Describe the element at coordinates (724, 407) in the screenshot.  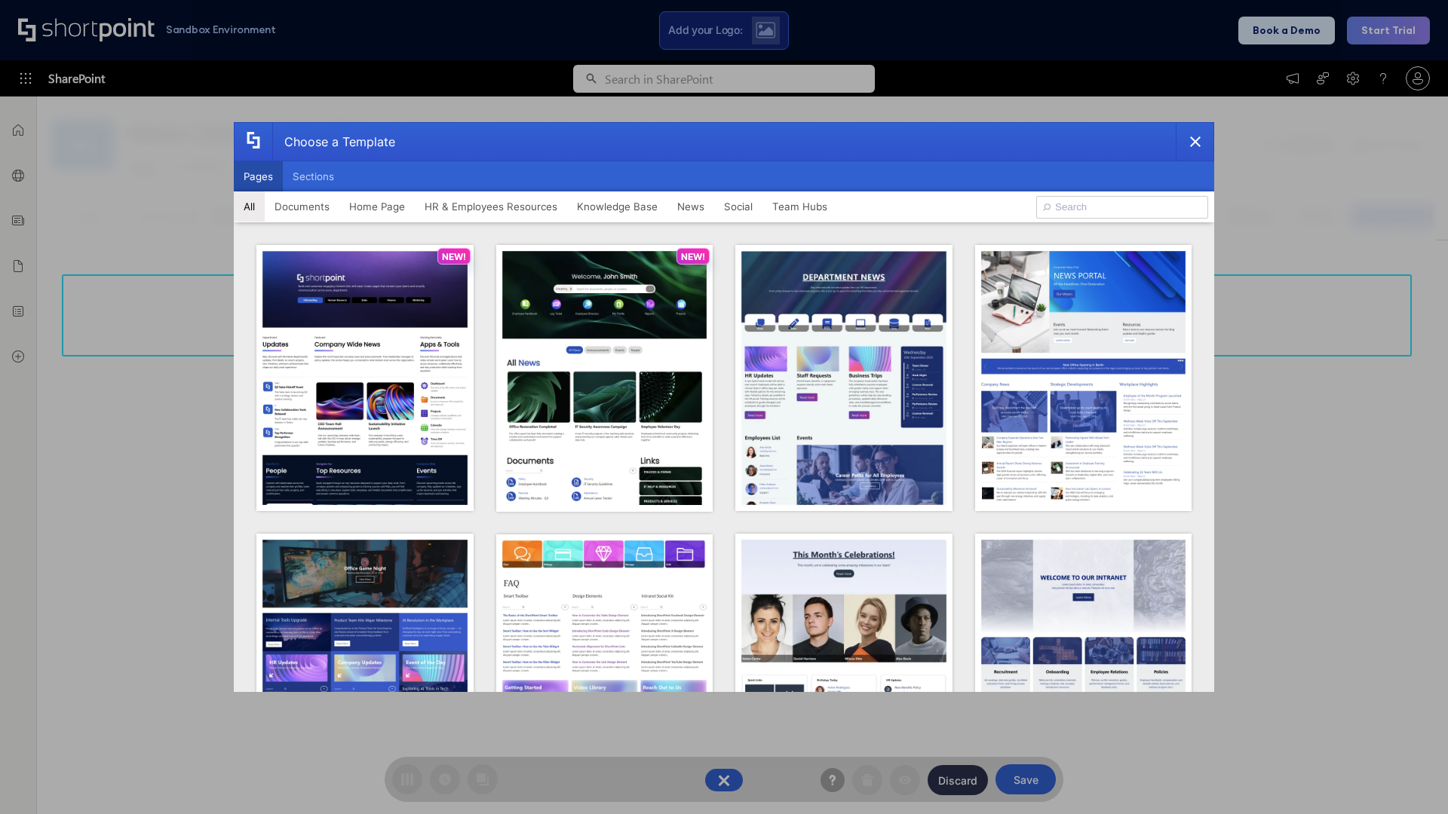
I see `div: template selector` at that location.